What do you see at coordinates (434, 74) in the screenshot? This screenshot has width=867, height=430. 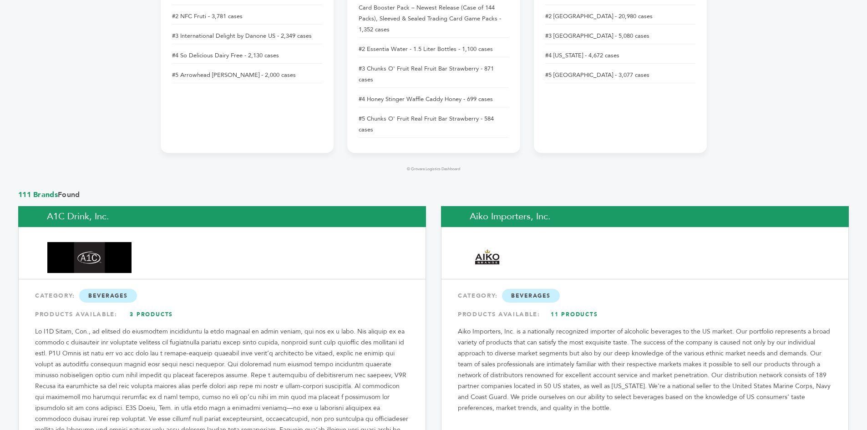 I see `li: #3 Chunks O' Fruit Real Fruit Bar Strawberry - 871 cases` at bounding box center [434, 74].